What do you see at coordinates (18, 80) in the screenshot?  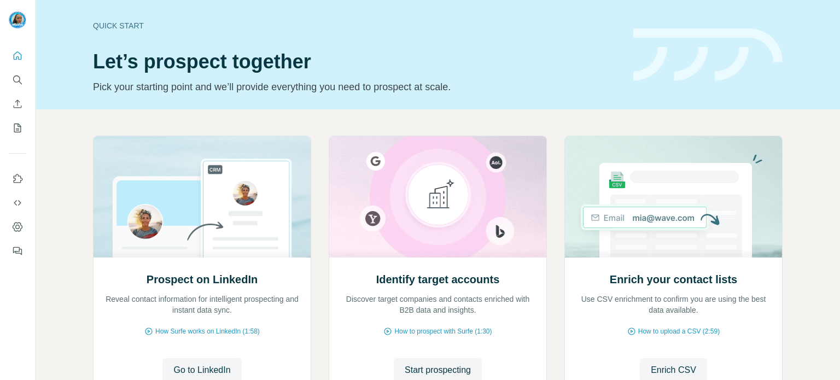 I see `button: Search` at bounding box center [18, 80].